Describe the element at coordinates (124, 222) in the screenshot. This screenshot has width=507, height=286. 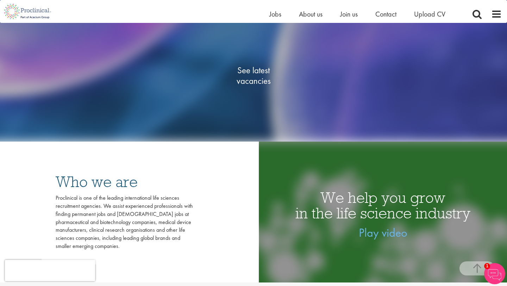
I see `div: Proclinical is one of the leading international life sciences recruitment agencies. We assist exp...` at that location.